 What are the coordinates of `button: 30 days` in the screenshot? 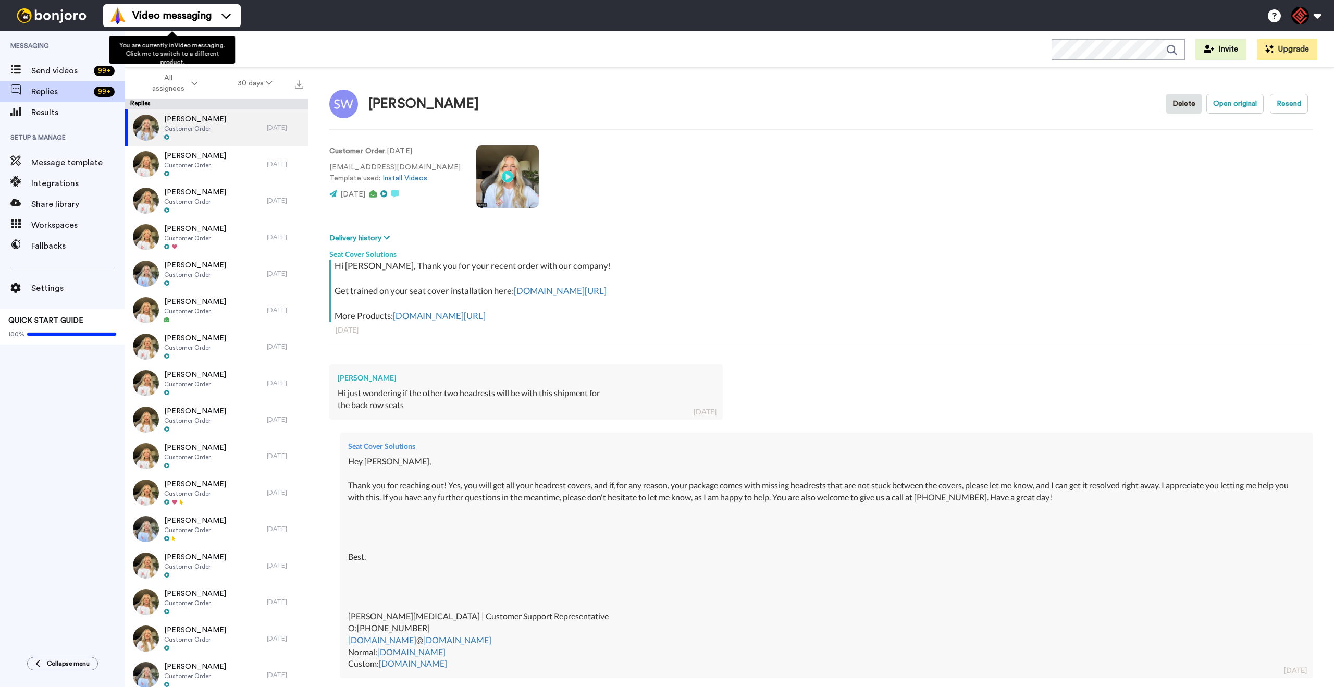 It's located at (255, 83).